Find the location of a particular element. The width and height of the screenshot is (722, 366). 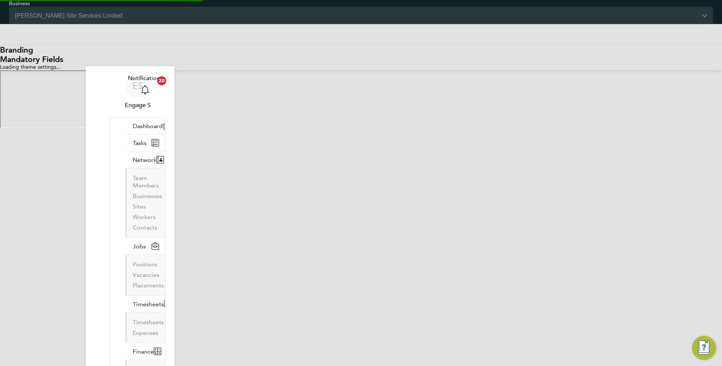

button: Network is located at coordinates (147, 160).